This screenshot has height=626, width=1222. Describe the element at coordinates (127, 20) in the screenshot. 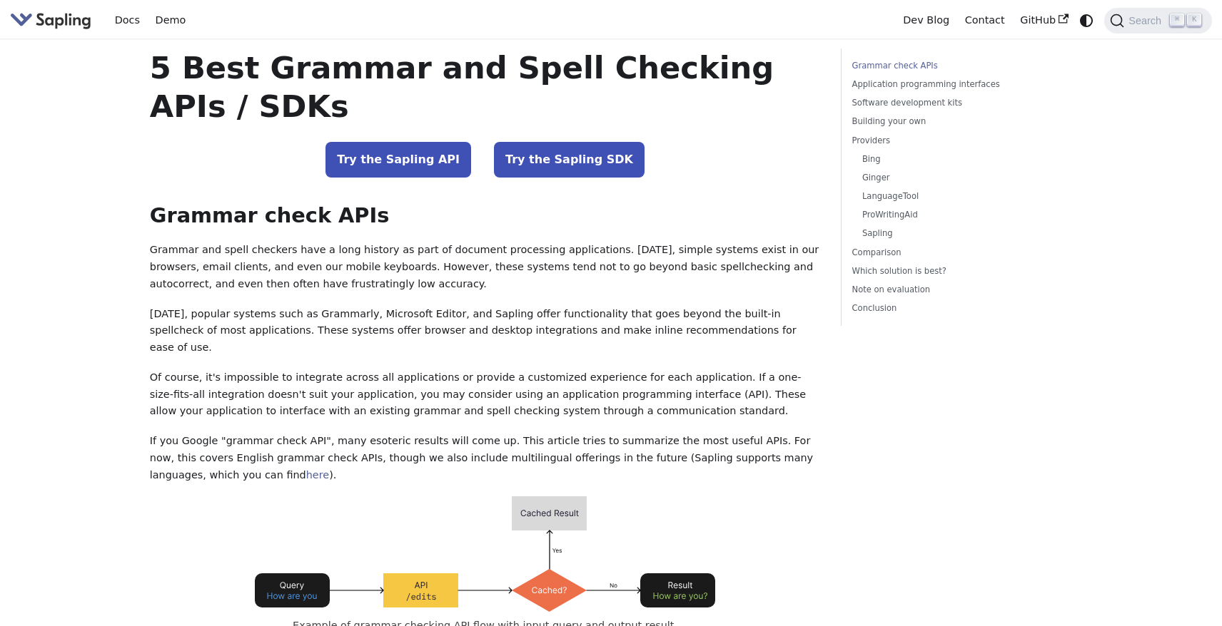

I see `a: Docs` at that location.